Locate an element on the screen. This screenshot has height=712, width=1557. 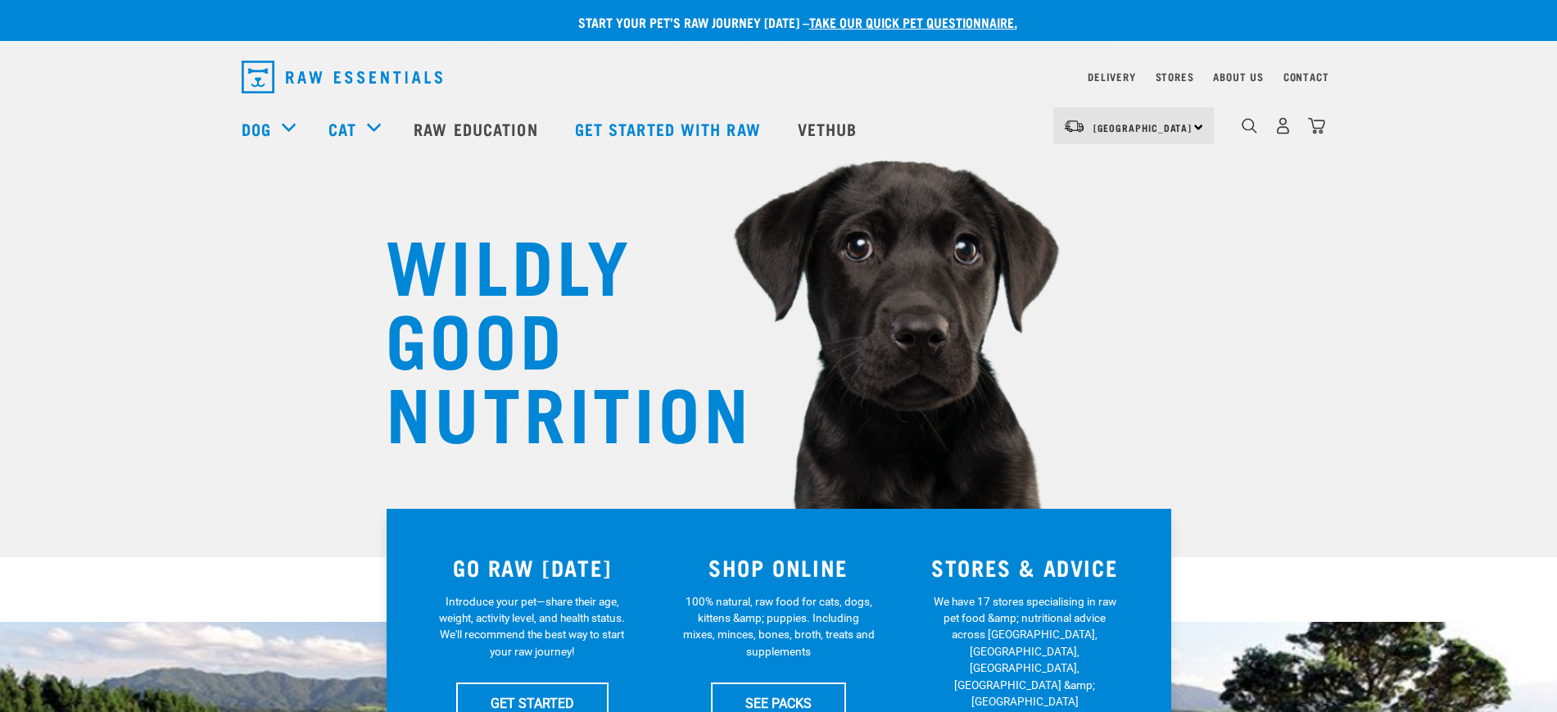
a: Get started with Raw is located at coordinates (670, 129).